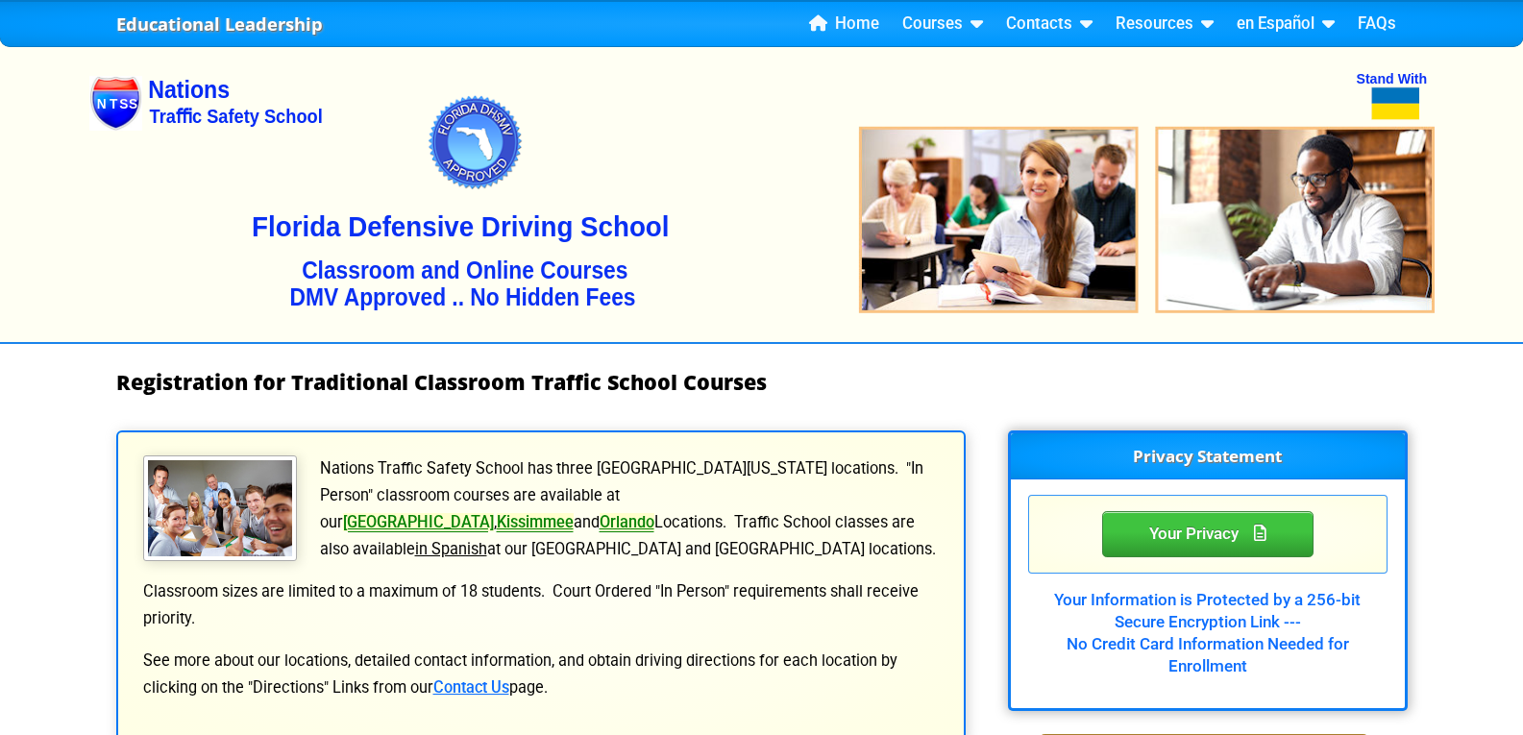 This screenshot has width=1523, height=735. Describe the element at coordinates (1208, 625) in the screenshot. I see `div: Your Information is Protected by a 256-bit Secure Encryption Link --- No Credit Card Information ...` at that location.